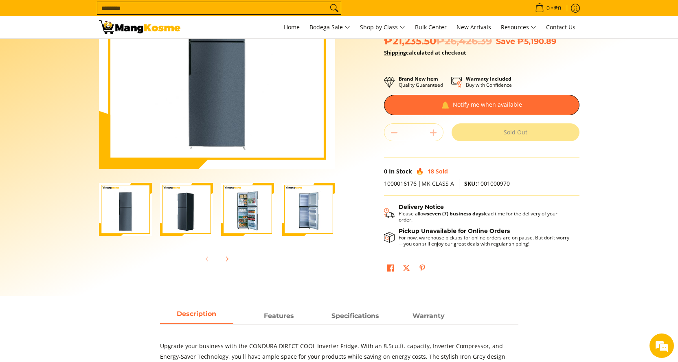 The width and height of the screenshot is (678, 362). I want to click on span: Home, so click(292, 27).